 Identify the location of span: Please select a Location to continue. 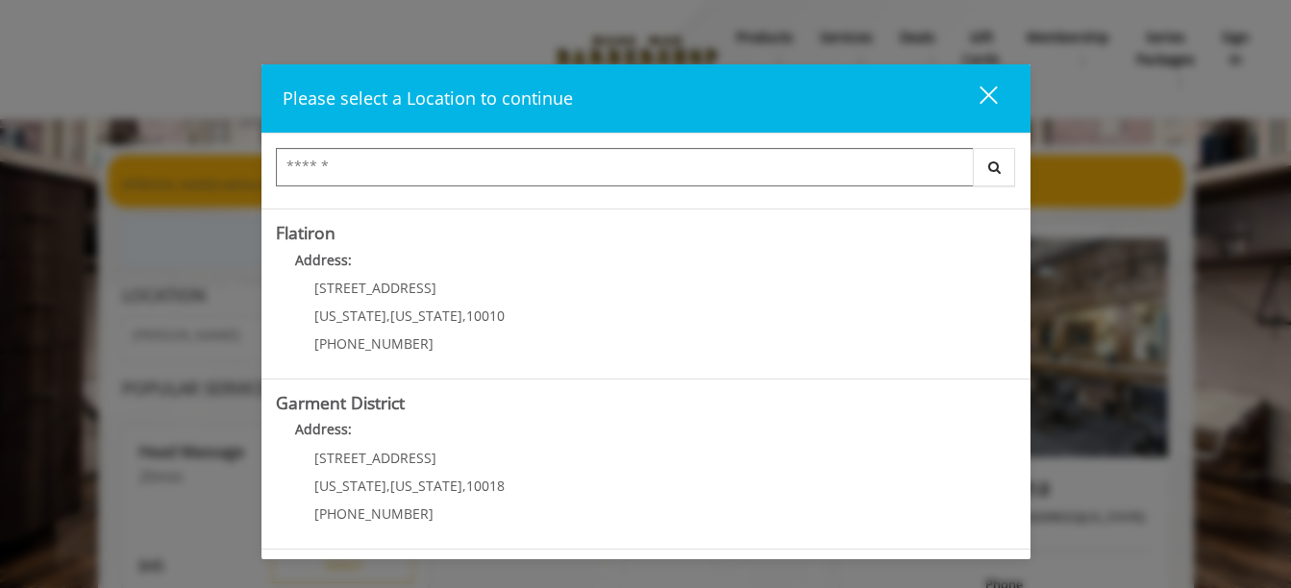
(428, 98).